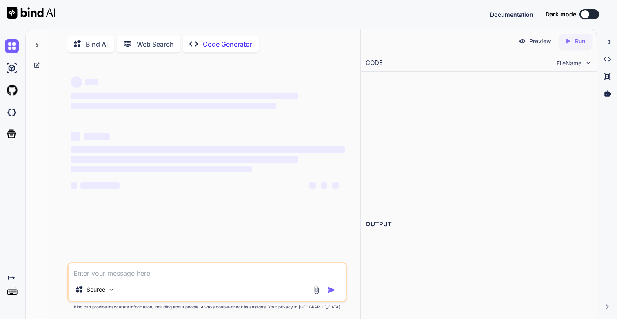 The width and height of the screenshot is (617, 319). I want to click on img: preview, so click(523, 41).